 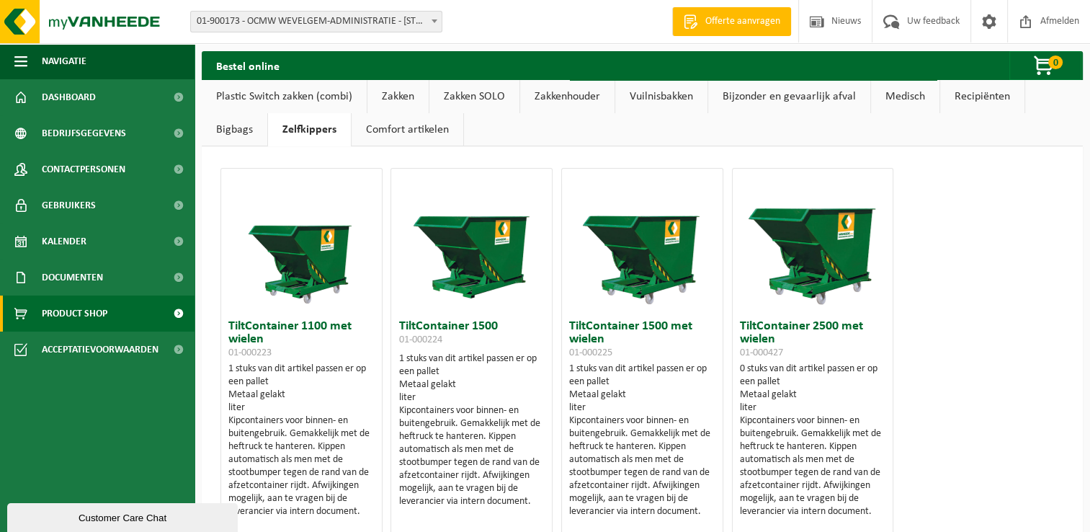 I want to click on span: Product Shop, so click(x=74, y=313).